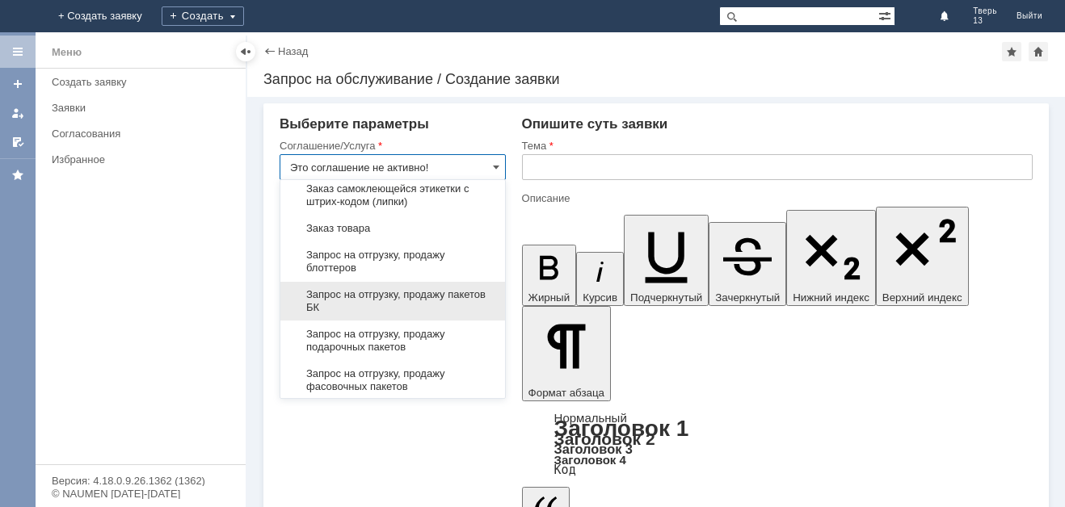 This screenshot has height=507, width=1065. What do you see at coordinates (775, 198) in the screenshot?
I see `div: Описание` at bounding box center [775, 198].